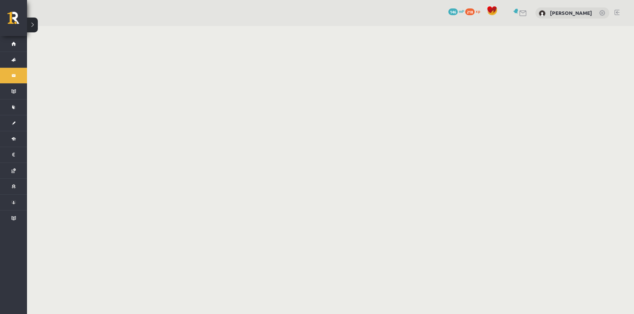  Describe the element at coordinates (453, 12) in the screenshot. I see `span: 146` at that location.